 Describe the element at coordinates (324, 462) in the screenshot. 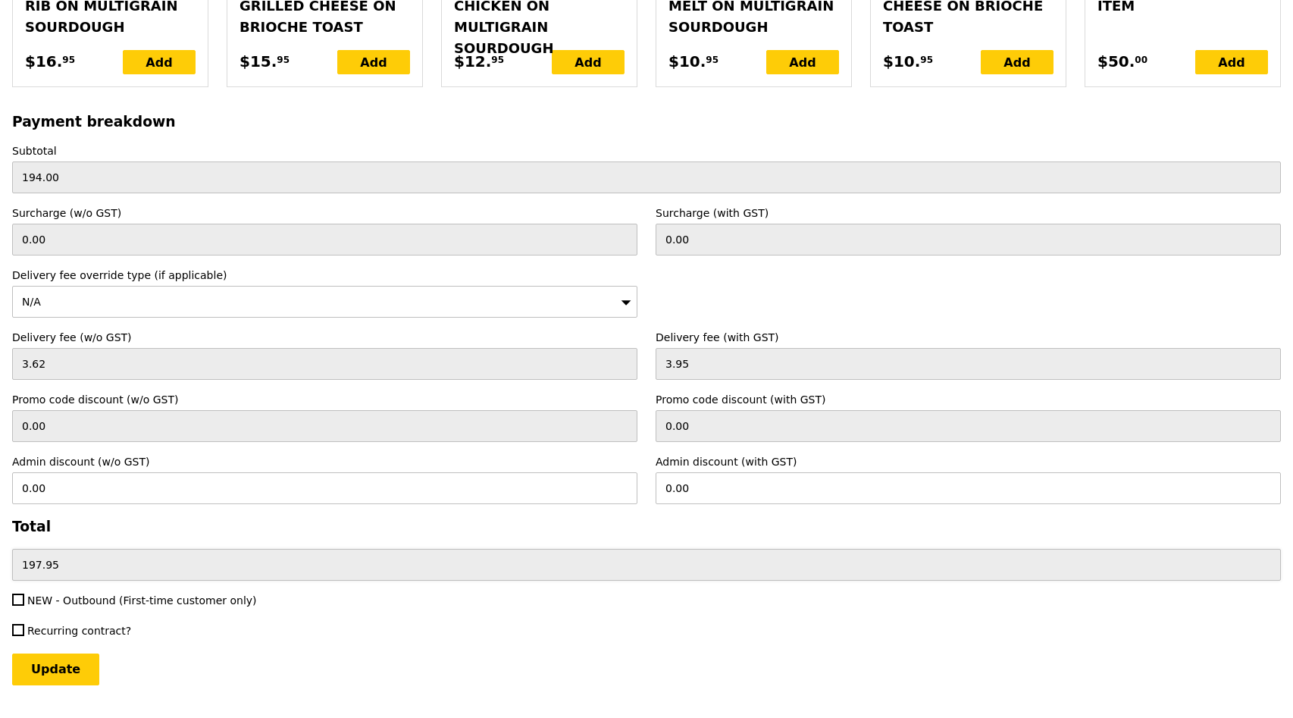

I see `label: Admin discount (w/o GST)` at that location.